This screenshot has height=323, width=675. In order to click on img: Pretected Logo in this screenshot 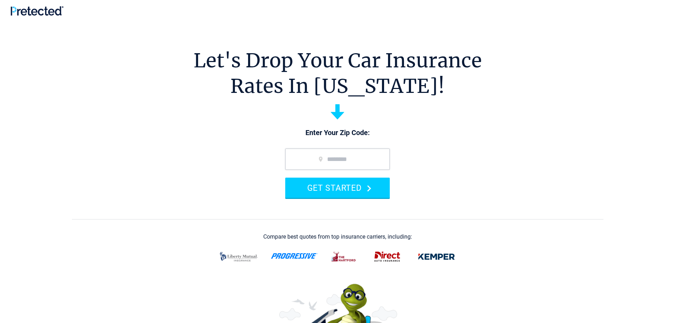, I will do `click(37, 11)`.